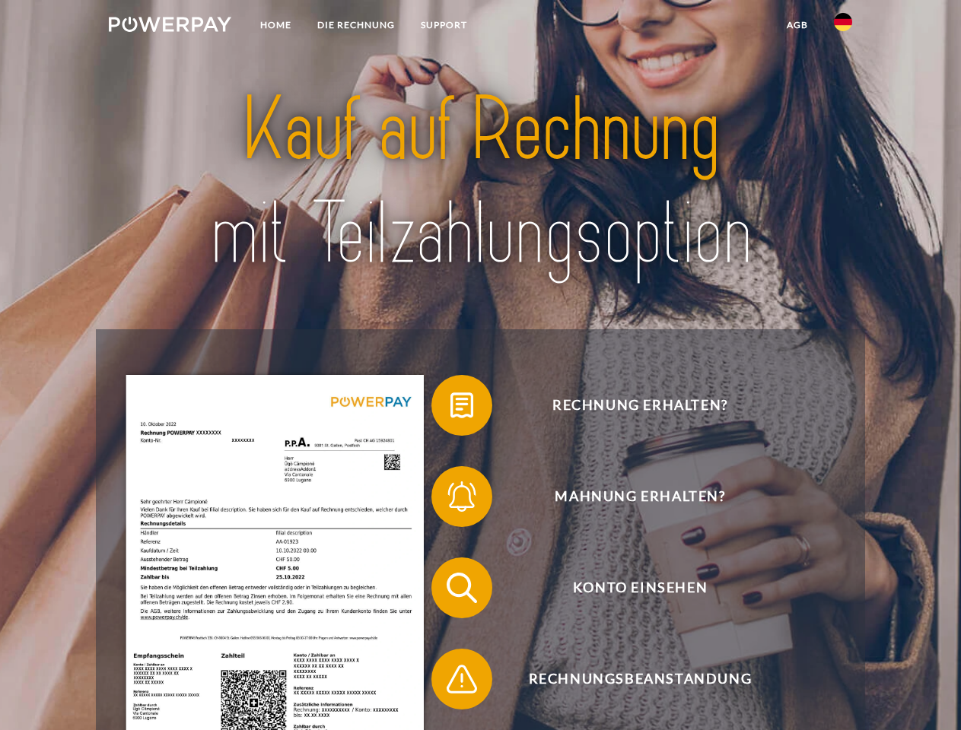 The height and width of the screenshot is (730, 961). Describe the element at coordinates (629, 680) in the screenshot. I see `button: Rechnungsbeanstandung` at that location.